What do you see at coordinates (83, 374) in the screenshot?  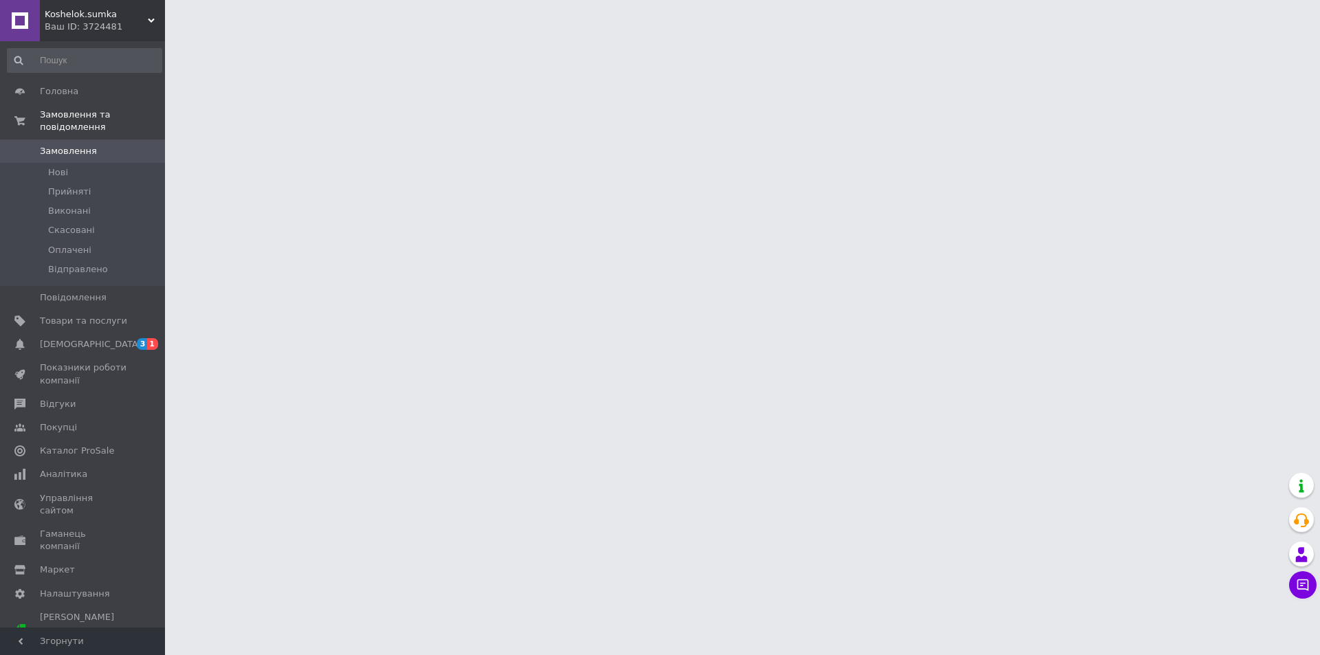 I see `span: Показники роботи компанії` at bounding box center [83, 374].